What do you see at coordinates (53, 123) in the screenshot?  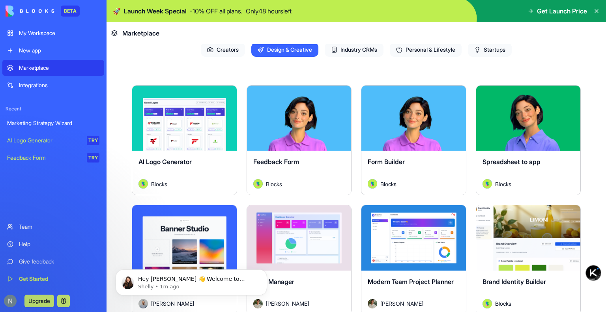 I see `div: Marketing Strategy Wizard` at bounding box center [53, 123].